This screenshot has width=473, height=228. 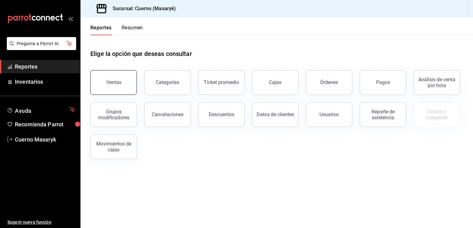 What do you see at coordinates (167, 83) in the screenshot?
I see `button: Categorías` at bounding box center [167, 83].